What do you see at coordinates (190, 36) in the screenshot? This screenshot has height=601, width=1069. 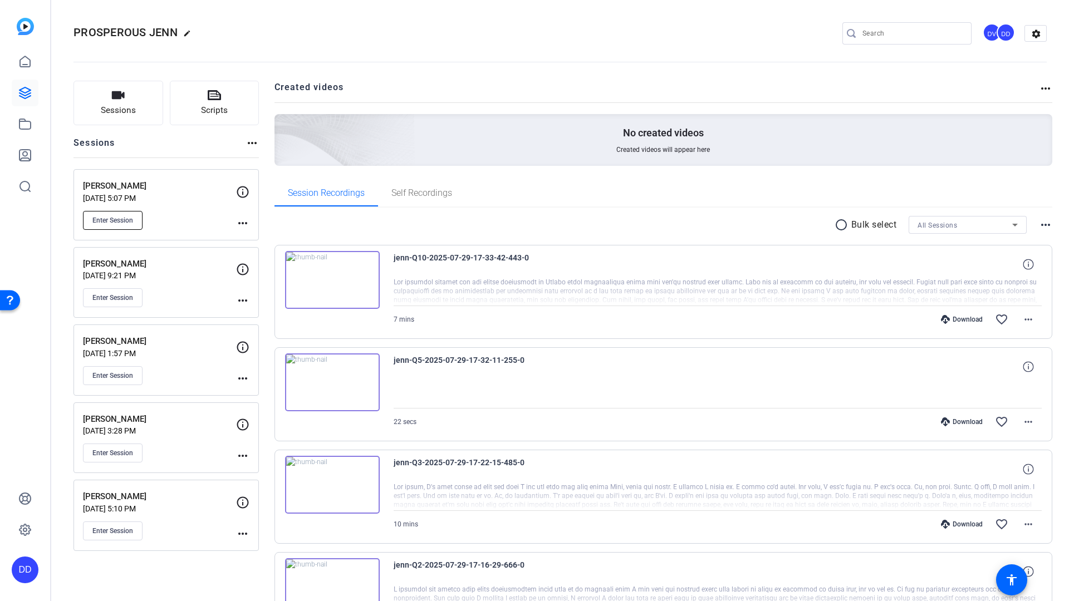 I see `mat-icon: edit` at bounding box center [190, 36].